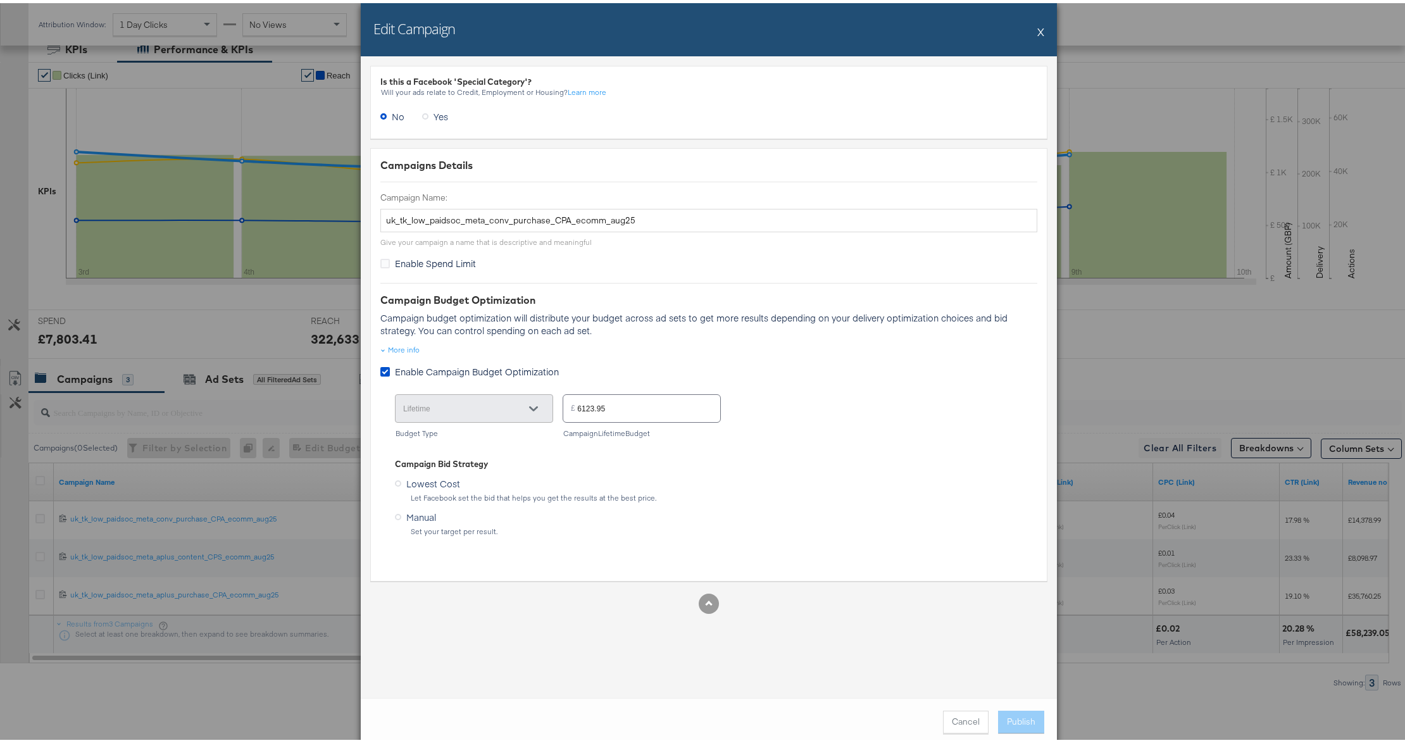  I want to click on p: Campaign budget optimization will distribute your budget across ad sets to get more results depen..., so click(709, 321).